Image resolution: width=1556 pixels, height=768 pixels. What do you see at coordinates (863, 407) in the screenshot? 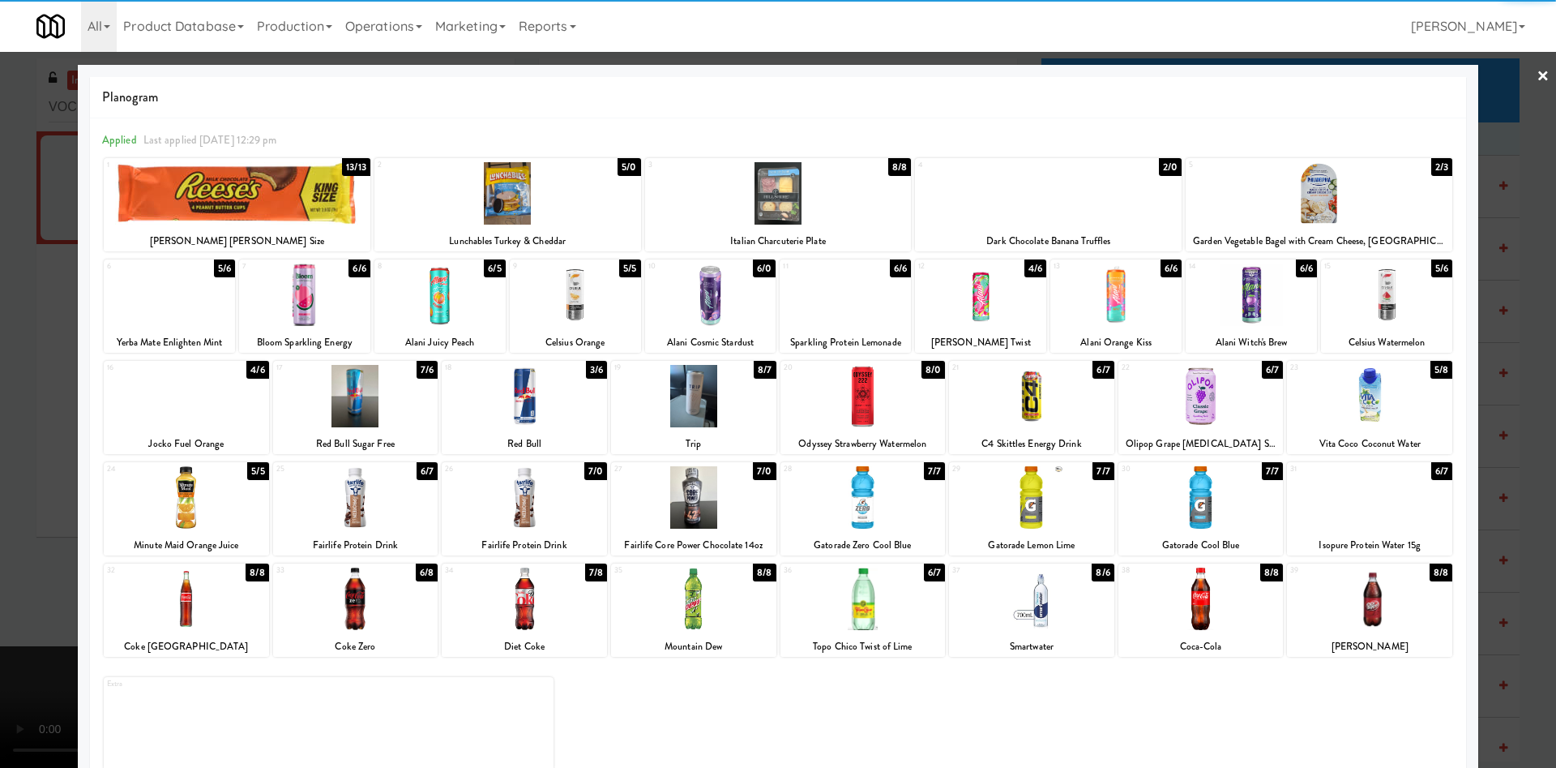
I see `div: 208/0Odyssey Strawberry Watermelon` at bounding box center [863, 407].